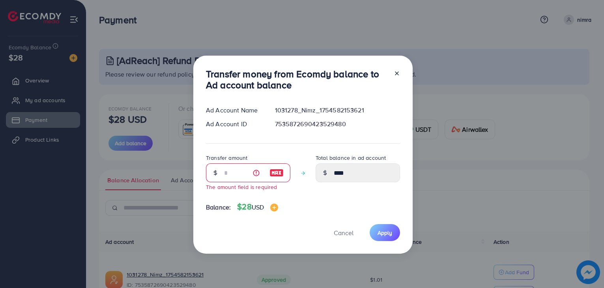 The width and height of the screenshot is (604, 288). What do you see at coordinates (344, 233) in the screenshot?
I see `button: Cancel` at bounding box center [344, 233].